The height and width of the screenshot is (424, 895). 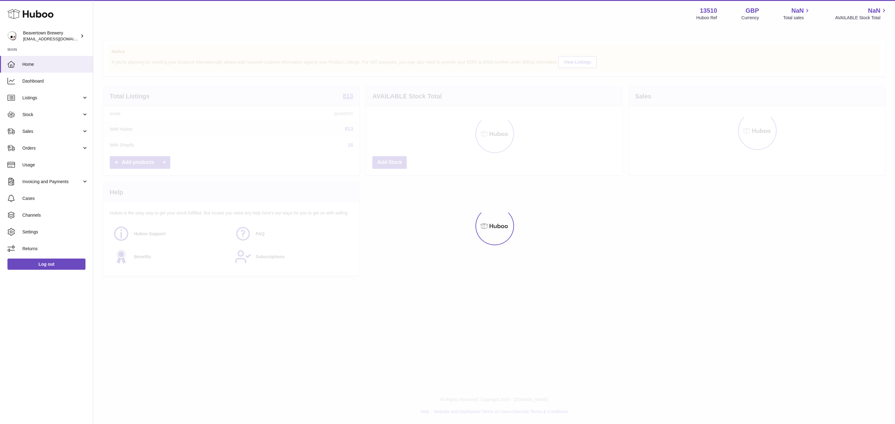 What do you see at coordinates (46, 264) in the screenshot?
I see `a: Log out` at bounding box center [46, 264].